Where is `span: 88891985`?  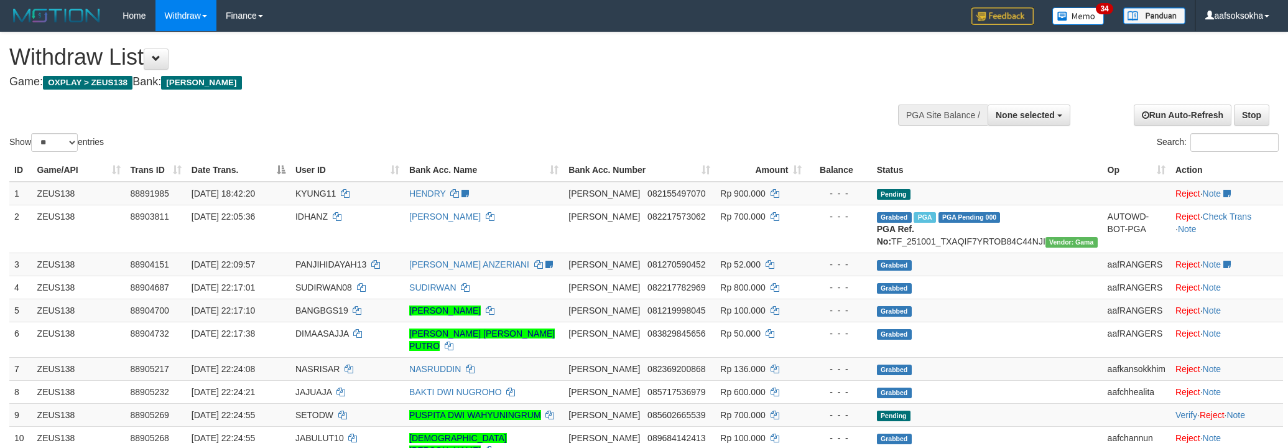 span: 88891985 is located at coordinates (150, 193).